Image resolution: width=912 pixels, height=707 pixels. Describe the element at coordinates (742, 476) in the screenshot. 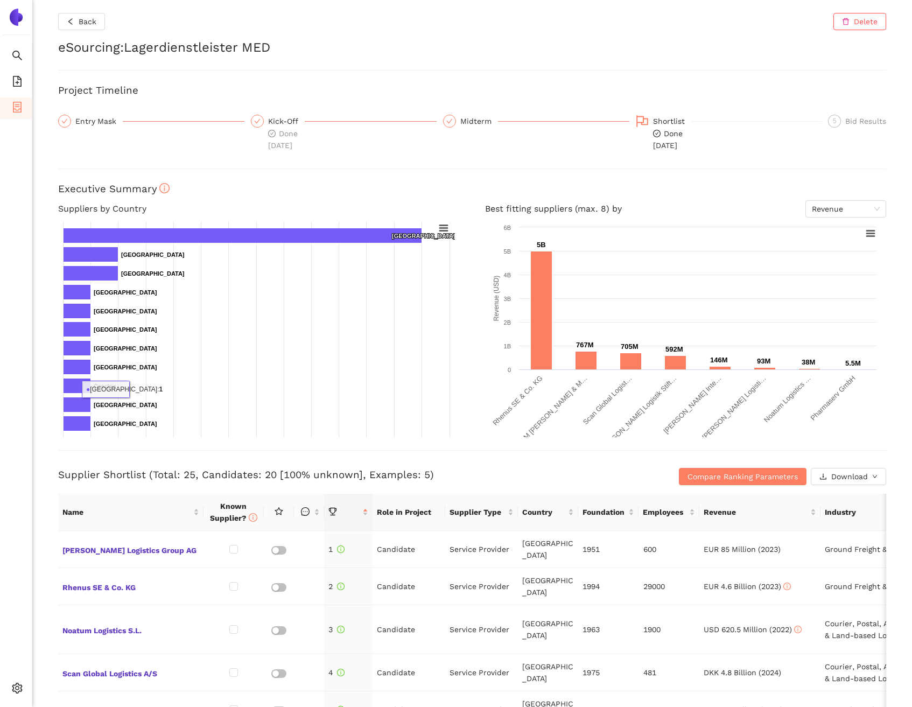

I see `span: Compare Ranking Parameters` at that location.